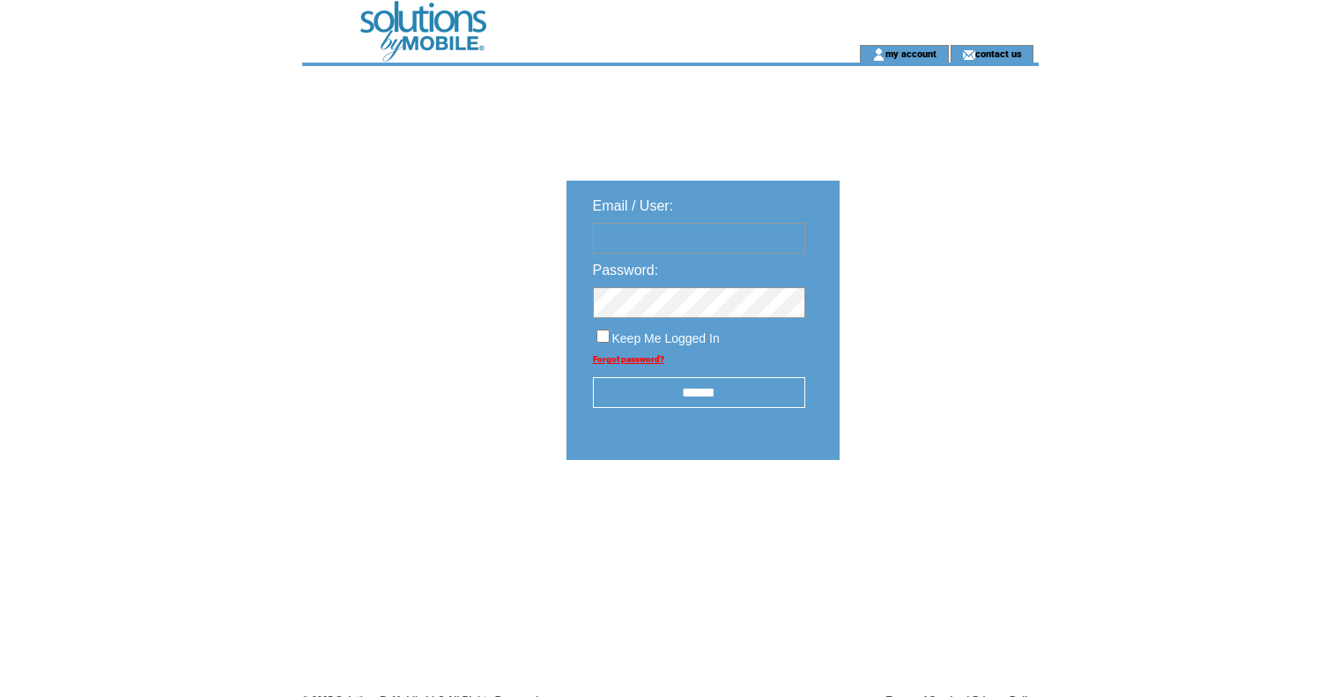 The image size is (1340, 697). Describe the element at coordinates (628, 359) in the screenshot. I see `a: Forgot password?` at that location.